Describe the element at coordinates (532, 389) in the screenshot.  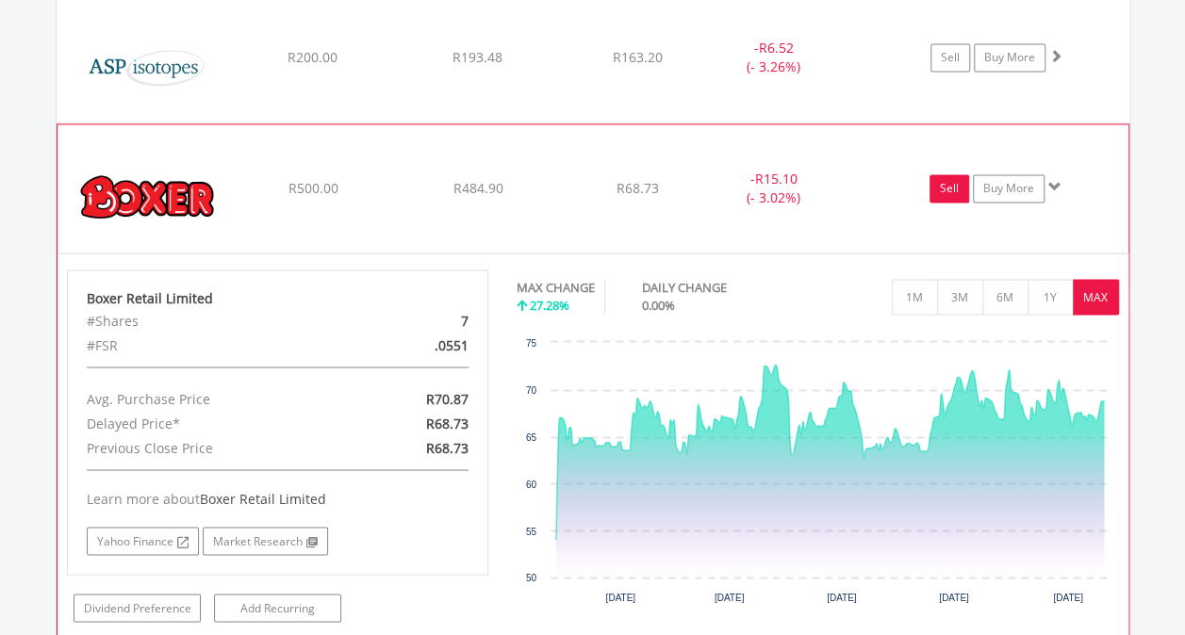
I see `text: 70` at that location.